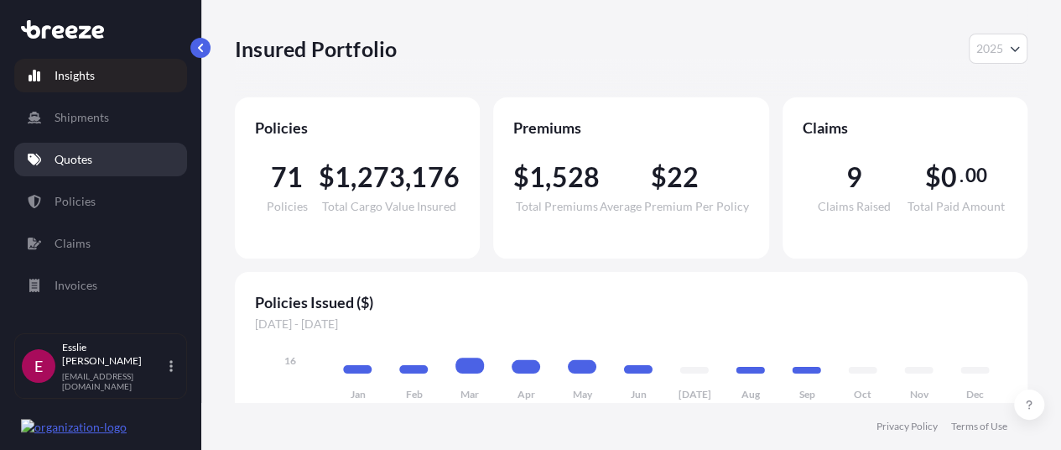 The height and width of the screenshot is (450, 1061). I want to click on tspan: Apr, so click(526, 393).